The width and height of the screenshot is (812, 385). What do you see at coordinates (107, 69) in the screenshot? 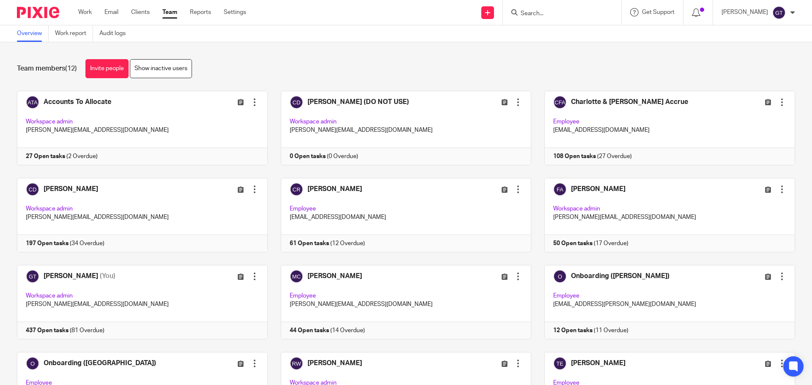
I see `a: Invite people` at bounding box center [107, 69].